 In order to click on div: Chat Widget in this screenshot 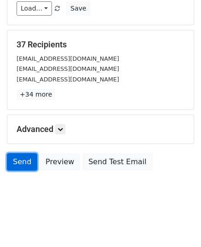, I will do `click(178, 225)`.